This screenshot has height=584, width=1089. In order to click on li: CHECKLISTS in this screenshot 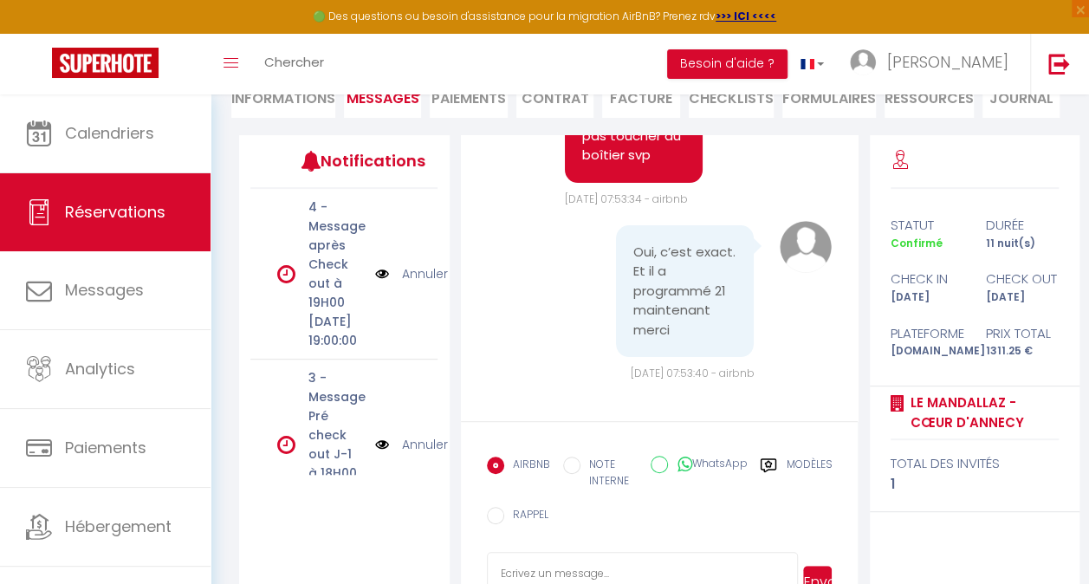, I will do `click(732, 96)`.